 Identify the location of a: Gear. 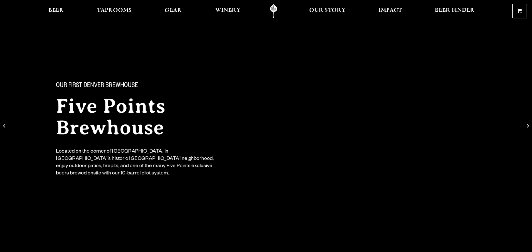
(173, 11).